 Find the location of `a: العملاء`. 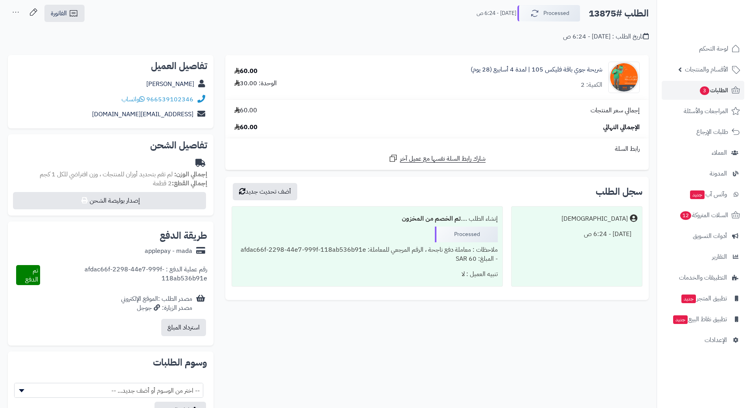

a: العملاء is located at coordinates (703, 153).